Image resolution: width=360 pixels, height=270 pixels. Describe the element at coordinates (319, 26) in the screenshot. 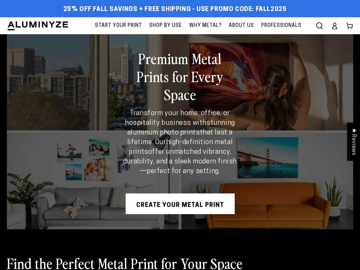

I see `summary: Search our site` at that location.